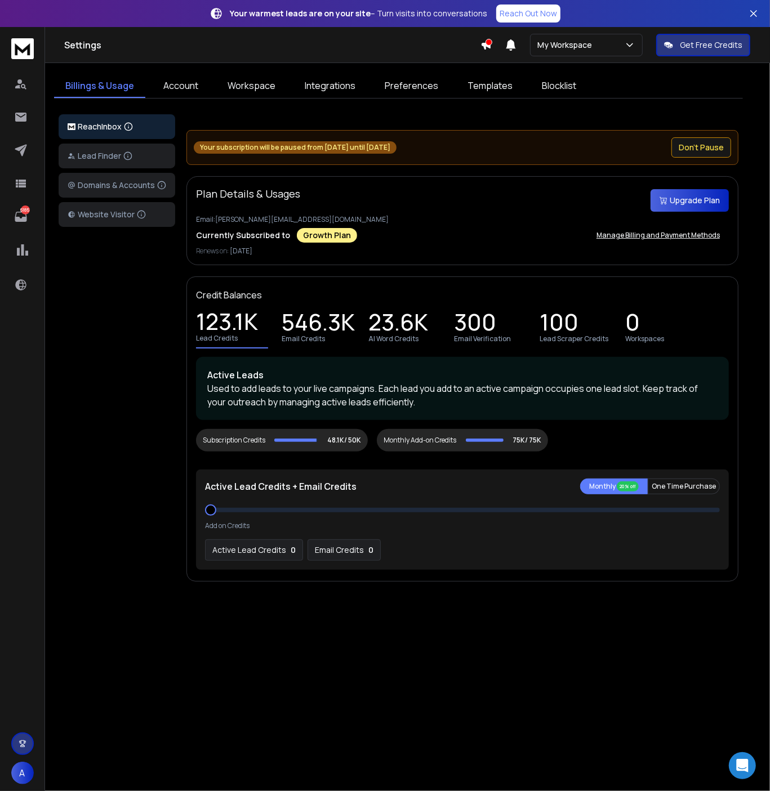 Image resolution: width=770 pixels, height=791 pixels. I want to click on p: Lead Scraper Credits, so click(574, 339).